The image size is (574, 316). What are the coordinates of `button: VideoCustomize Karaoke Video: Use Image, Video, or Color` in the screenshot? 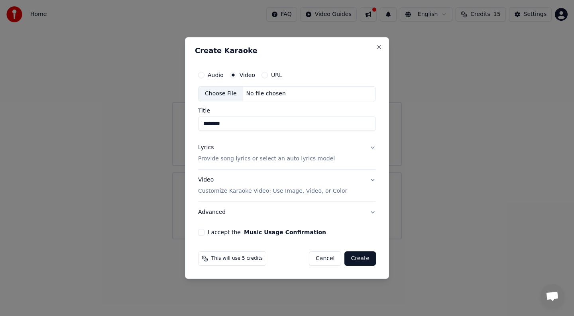 It's located at (287, 185).